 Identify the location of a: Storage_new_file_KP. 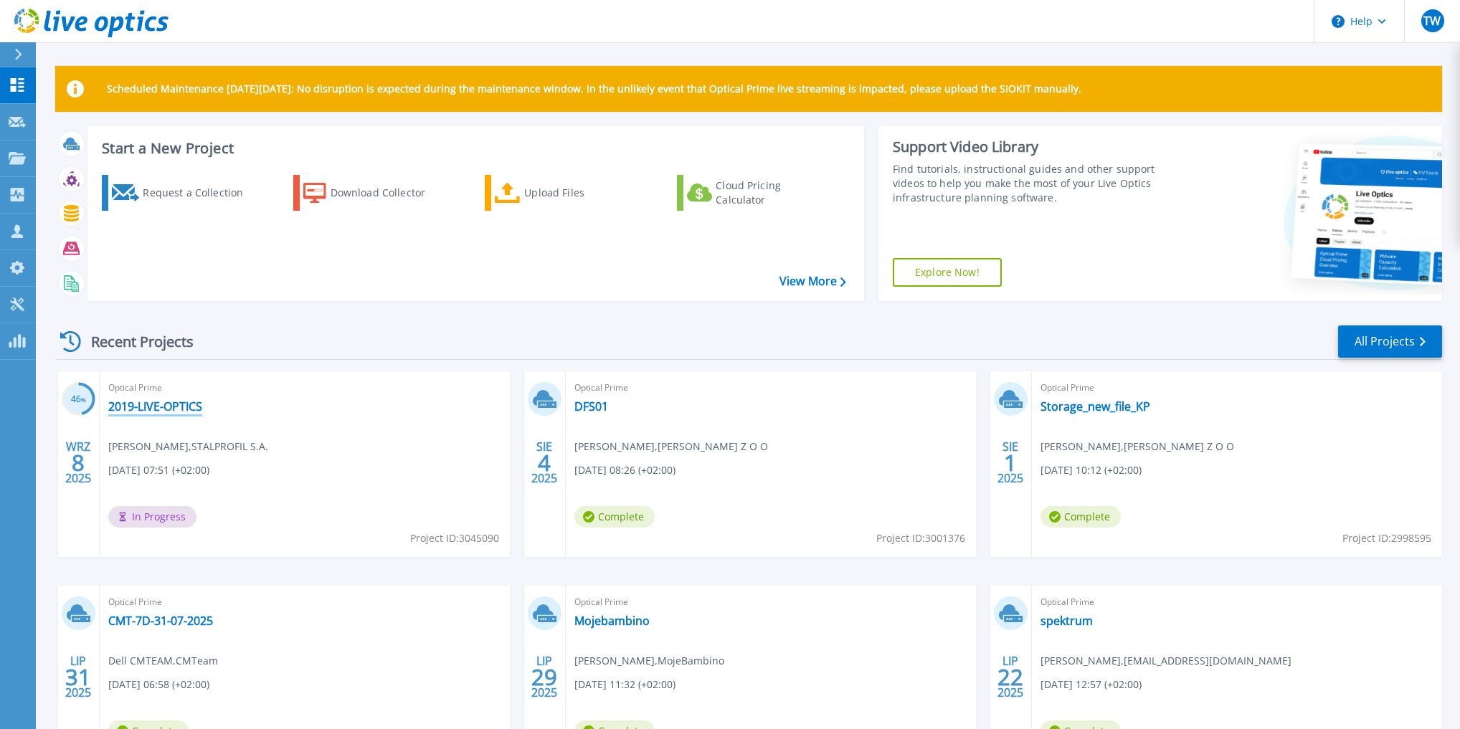
(1095, 406).